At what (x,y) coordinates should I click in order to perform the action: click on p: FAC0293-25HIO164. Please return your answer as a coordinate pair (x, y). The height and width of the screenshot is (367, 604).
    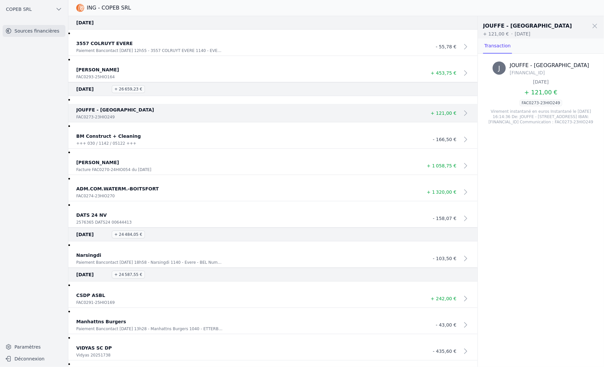
    Looking at the image, I should click on (150, 77).